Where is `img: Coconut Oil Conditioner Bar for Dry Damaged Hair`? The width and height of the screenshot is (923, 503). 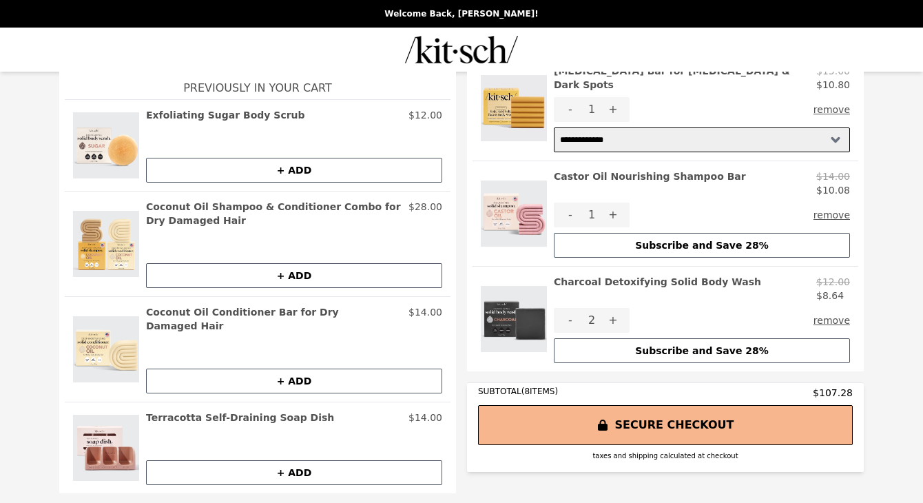
img: Coconut Oil Conditioner Bar for Dry Damaged Hair is located at coordinates (106, 349).